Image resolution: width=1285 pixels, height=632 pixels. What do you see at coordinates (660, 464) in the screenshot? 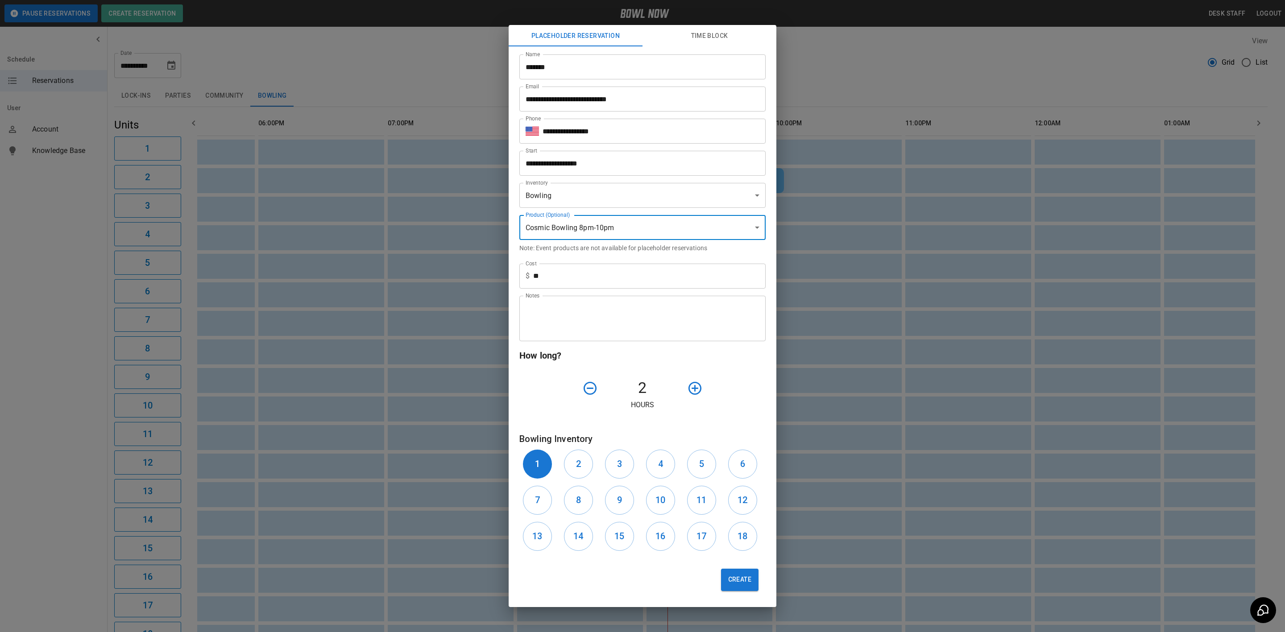
I see `button: 4` at bounding box center [660, 464].